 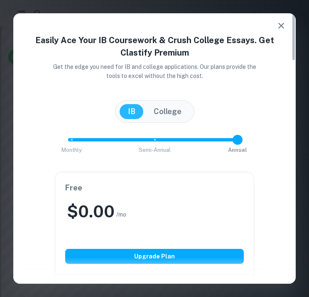 I want to click on button: College, so click(x=167, y=112).